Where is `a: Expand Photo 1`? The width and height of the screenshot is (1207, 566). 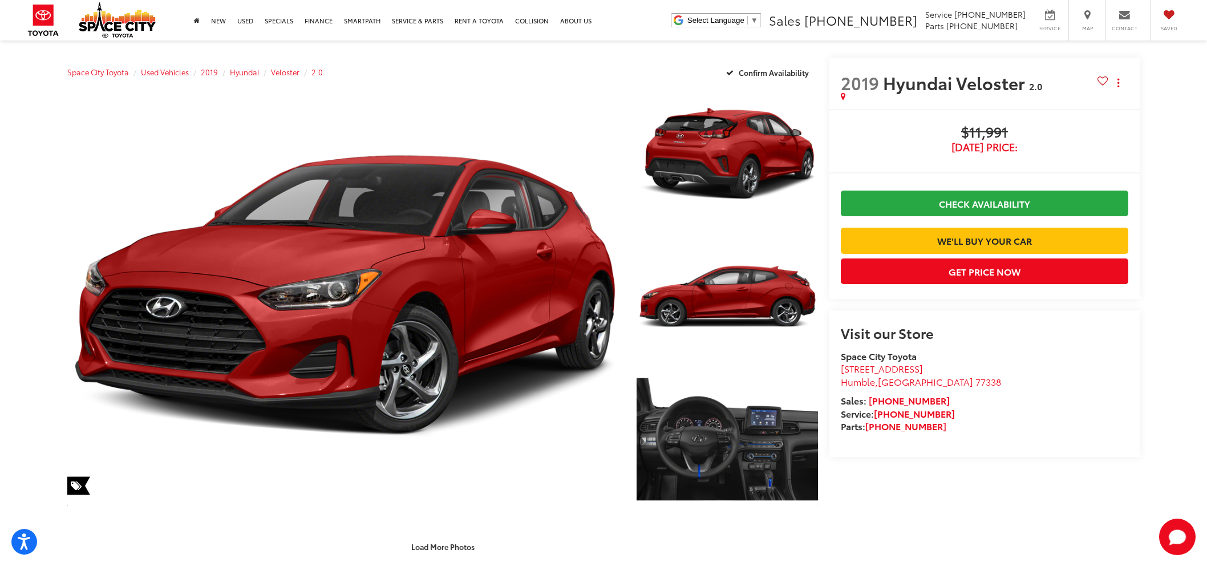 a: Expand Photo 1 is located at coordinates (728, 154).